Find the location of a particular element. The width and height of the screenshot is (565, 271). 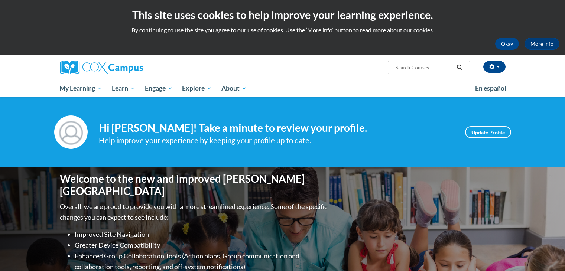

a: En español is located at coordinates (491, 88).